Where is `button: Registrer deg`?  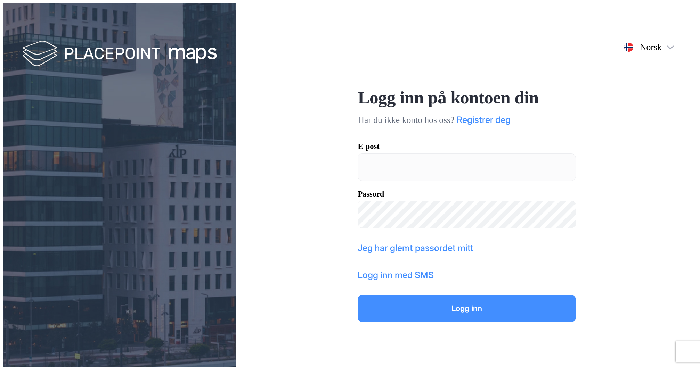 button: Registrer deg is located at coordinates (483, 120).